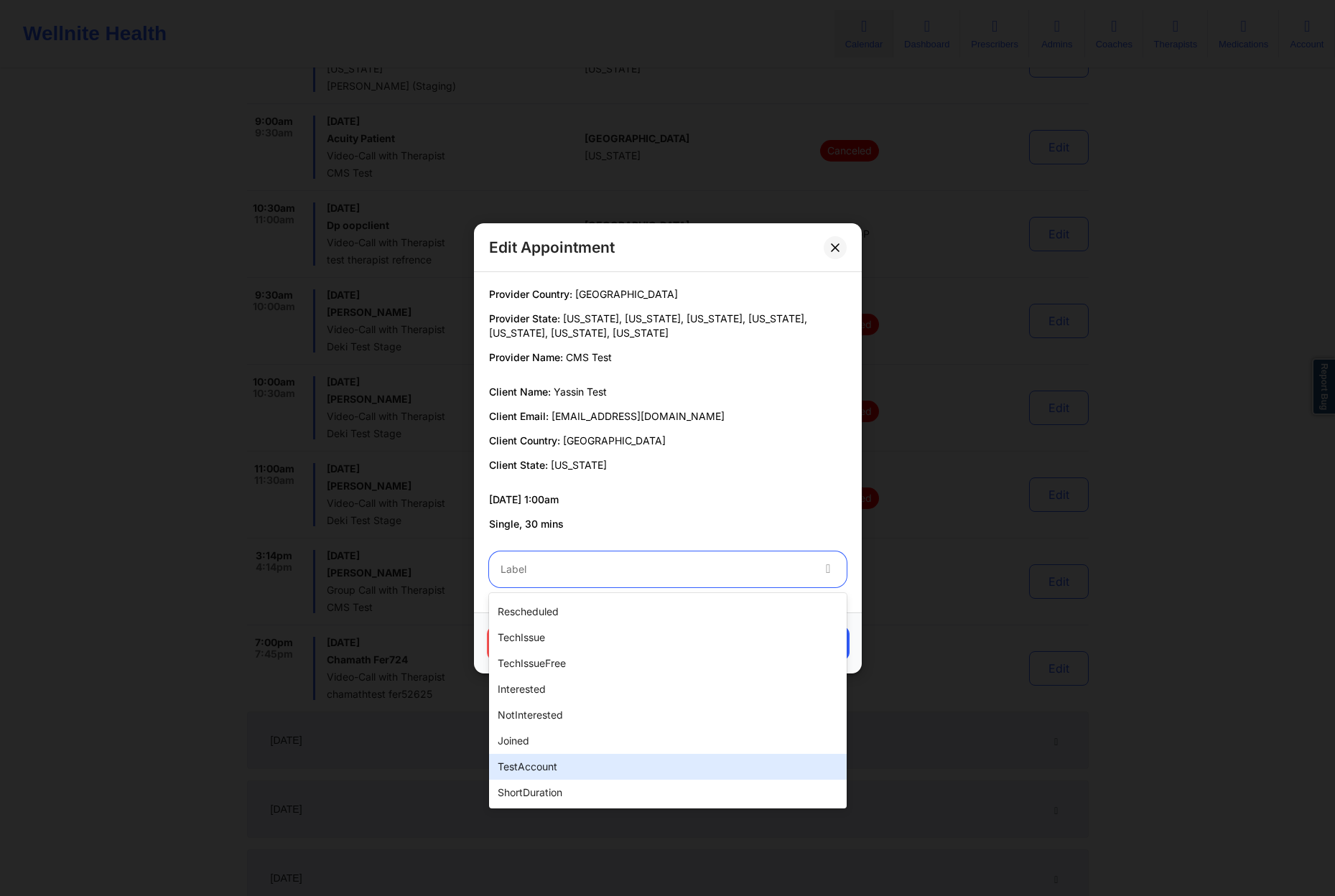 The width and height of the screenshot is (1335, 896). I want to click on div: shortDuration, so click(668, 792).